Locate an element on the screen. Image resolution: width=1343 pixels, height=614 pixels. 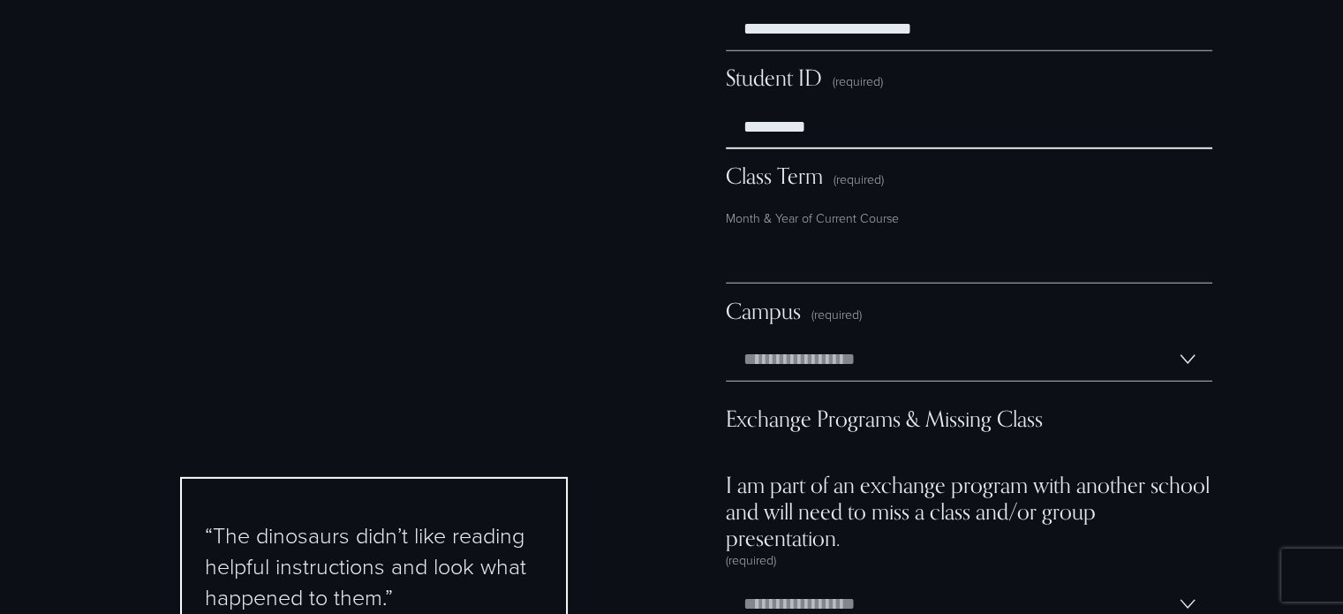
span: Student ID is located at coordinates (774, 78).